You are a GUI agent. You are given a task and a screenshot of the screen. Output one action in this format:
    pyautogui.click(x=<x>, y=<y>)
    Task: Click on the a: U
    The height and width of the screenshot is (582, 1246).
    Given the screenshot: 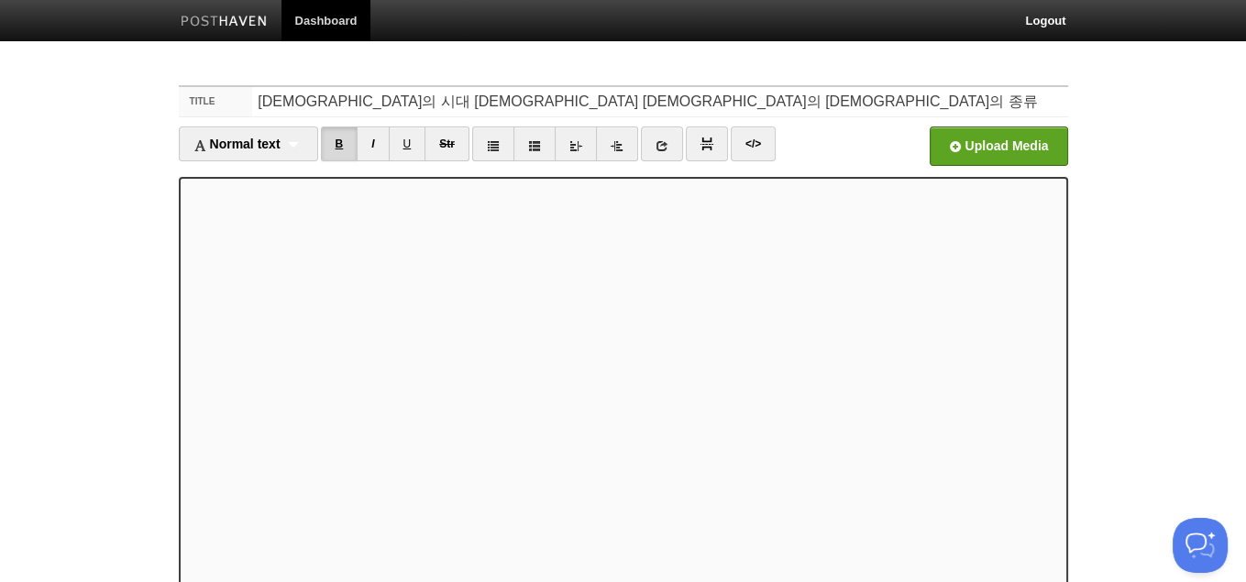 What is the action you would take?
    pyautogui.click(x=407, y=144)
    